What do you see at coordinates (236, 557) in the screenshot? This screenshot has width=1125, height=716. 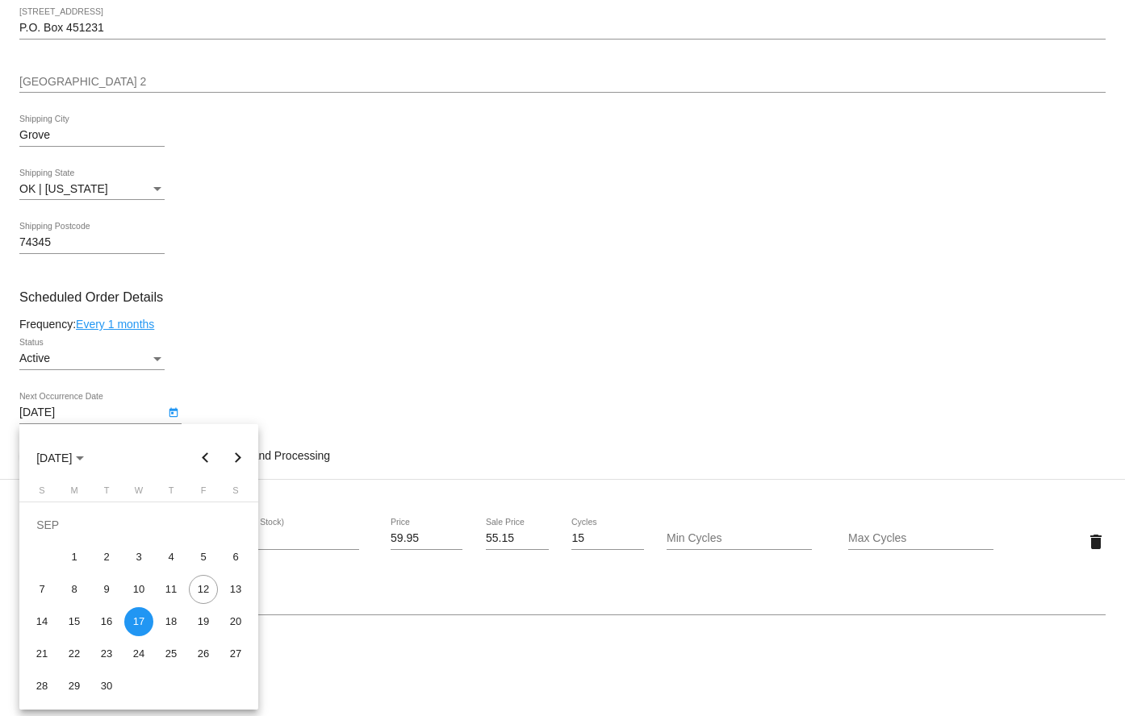 I see `td: September 6, 2025` at bounding box center [236, 557].